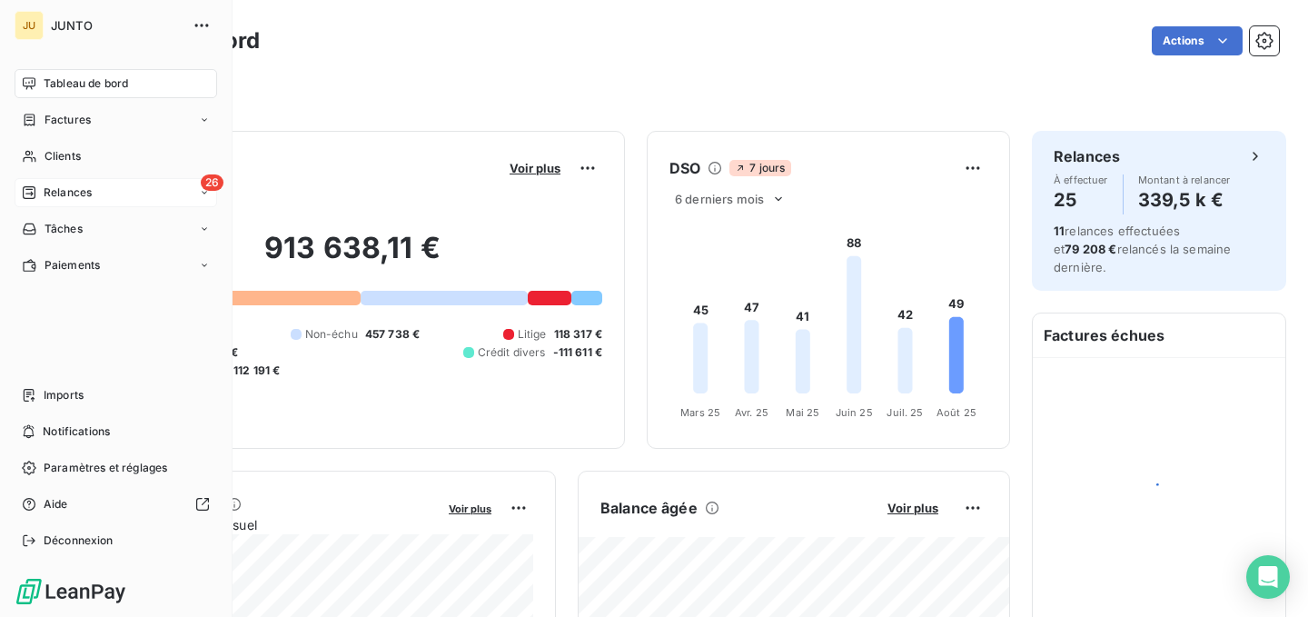 The height and width of the screenshot is (617, 1308). What do you see at coordinates (115, 504) in the screenshot?
I see `a: Aide` at bounding box center [115, 504].